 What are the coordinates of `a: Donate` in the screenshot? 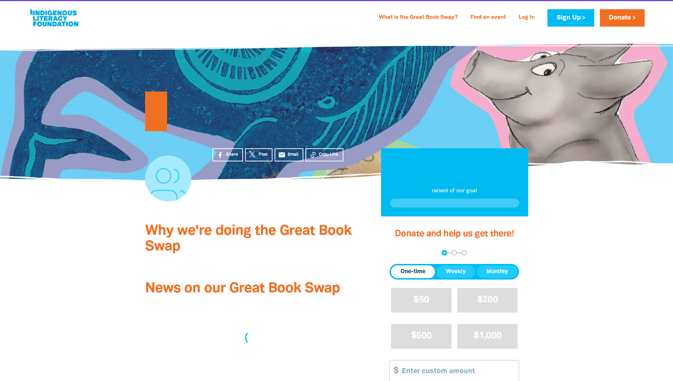 It's located at (623, 18).